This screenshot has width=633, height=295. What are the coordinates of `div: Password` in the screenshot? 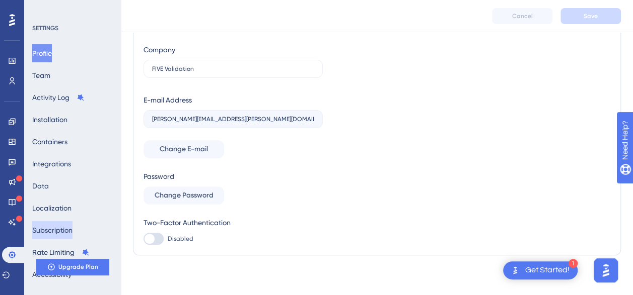 It's located at (233, 177).